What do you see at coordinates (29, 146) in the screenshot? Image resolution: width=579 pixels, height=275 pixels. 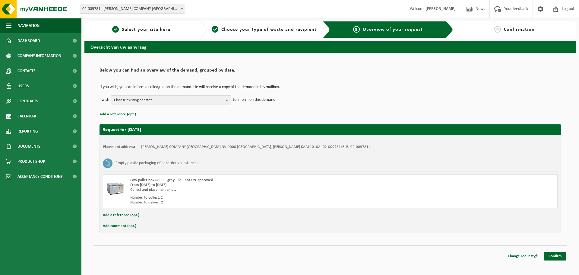 I see `span: Documents` at bounding box center [29, 146].